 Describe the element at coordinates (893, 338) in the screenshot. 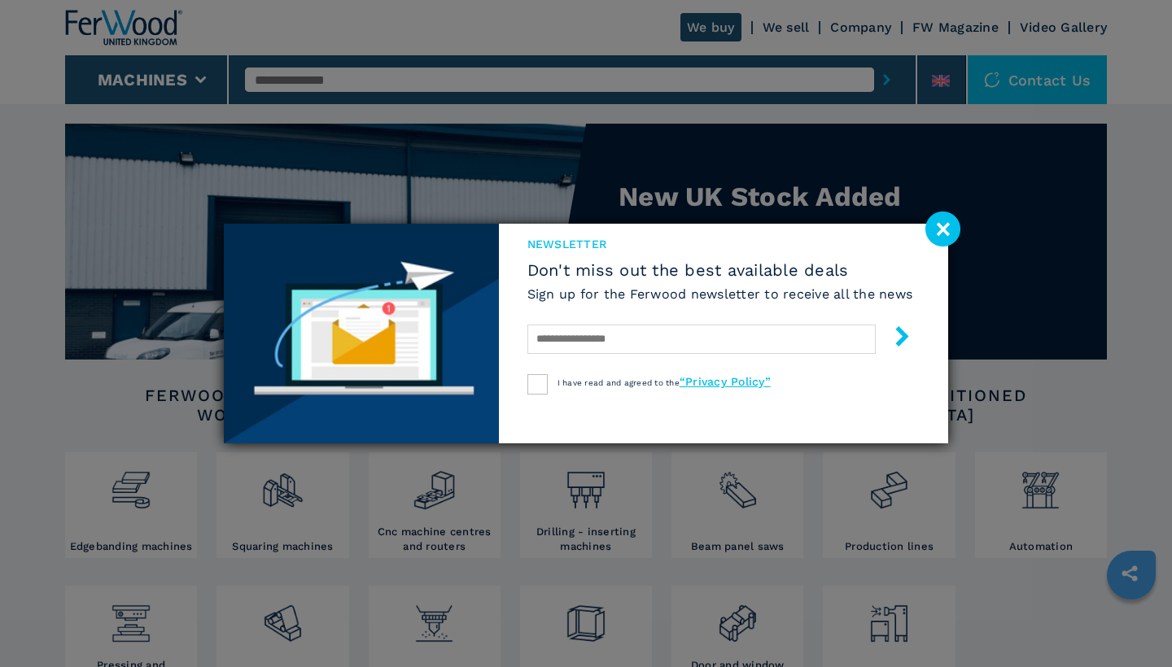

I see `button: submit-button` at that location.